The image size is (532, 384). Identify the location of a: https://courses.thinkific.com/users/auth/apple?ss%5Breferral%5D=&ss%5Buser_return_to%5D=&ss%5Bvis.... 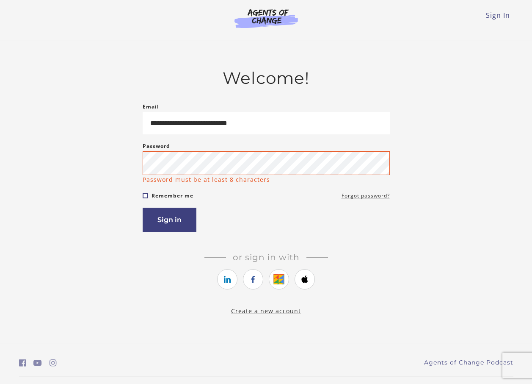
(305, 279).